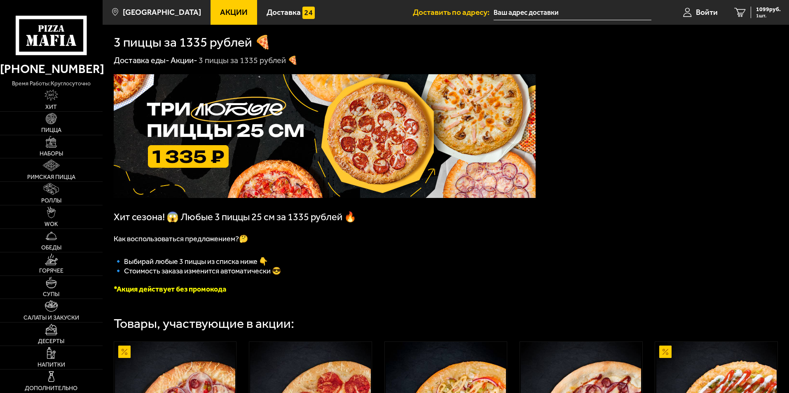 This screenshot has width=789, height=393. What do you see at coordinates (707, 12) in the screenshot?
I see `span: Войти` at bounding box center [707, 12].